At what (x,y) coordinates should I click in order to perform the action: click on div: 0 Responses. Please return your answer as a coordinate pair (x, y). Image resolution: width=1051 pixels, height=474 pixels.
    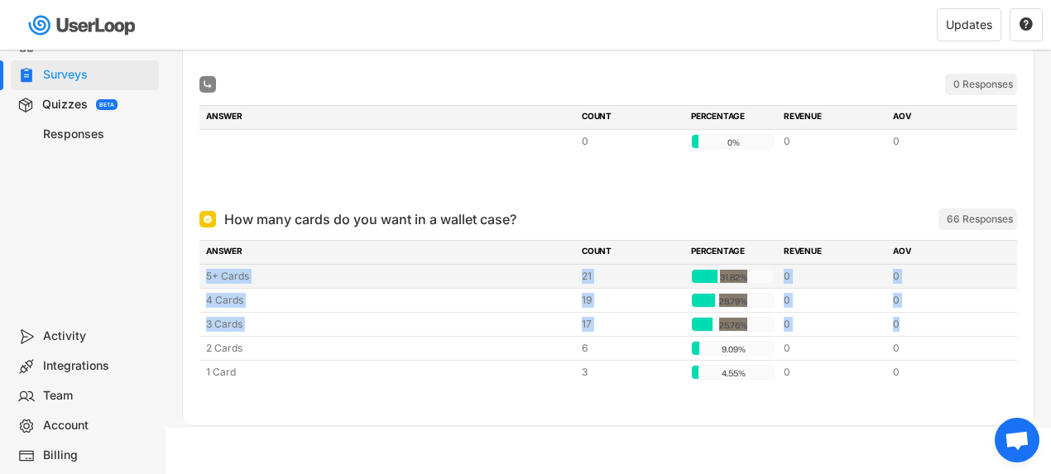
    Looking at the image, I should click on (983, 84).